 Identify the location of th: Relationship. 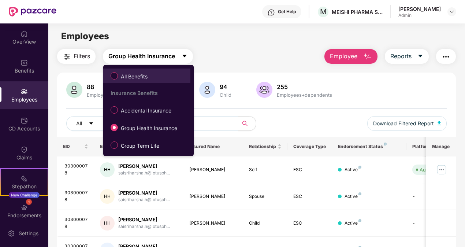
(266, 147).